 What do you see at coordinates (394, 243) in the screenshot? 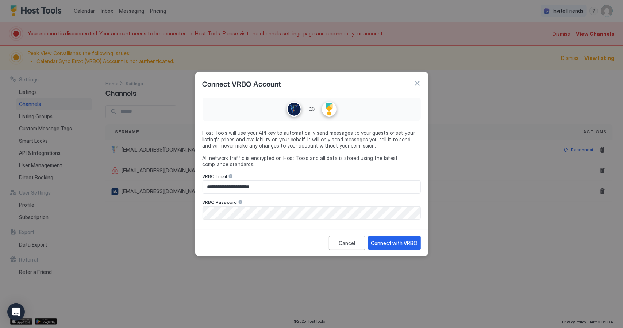
I see `div: Connect with VRBO` at bounding box center [394, 243].